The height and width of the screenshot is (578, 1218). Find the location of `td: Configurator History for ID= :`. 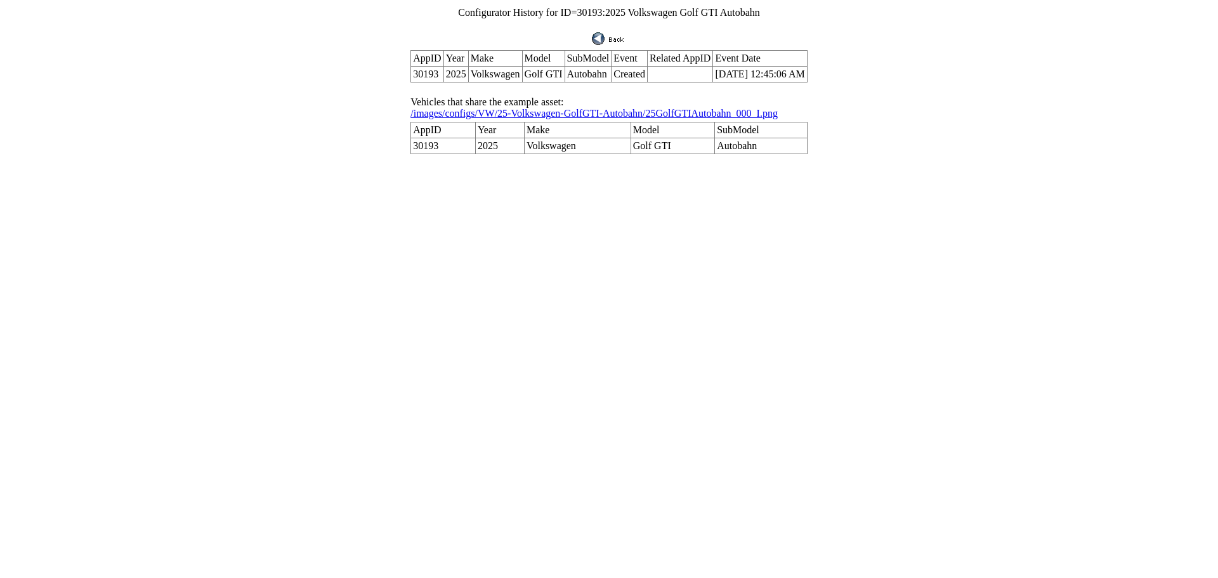

td: Configurator History for ID= : is located at coordinates (609, 13).